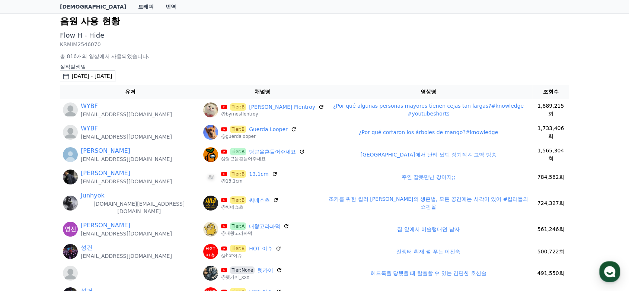 The image size is (629, 291). What do you see at coordinates (26, 238) in the screenshot?
I see `a: Home` at bounding box center [26, 238].